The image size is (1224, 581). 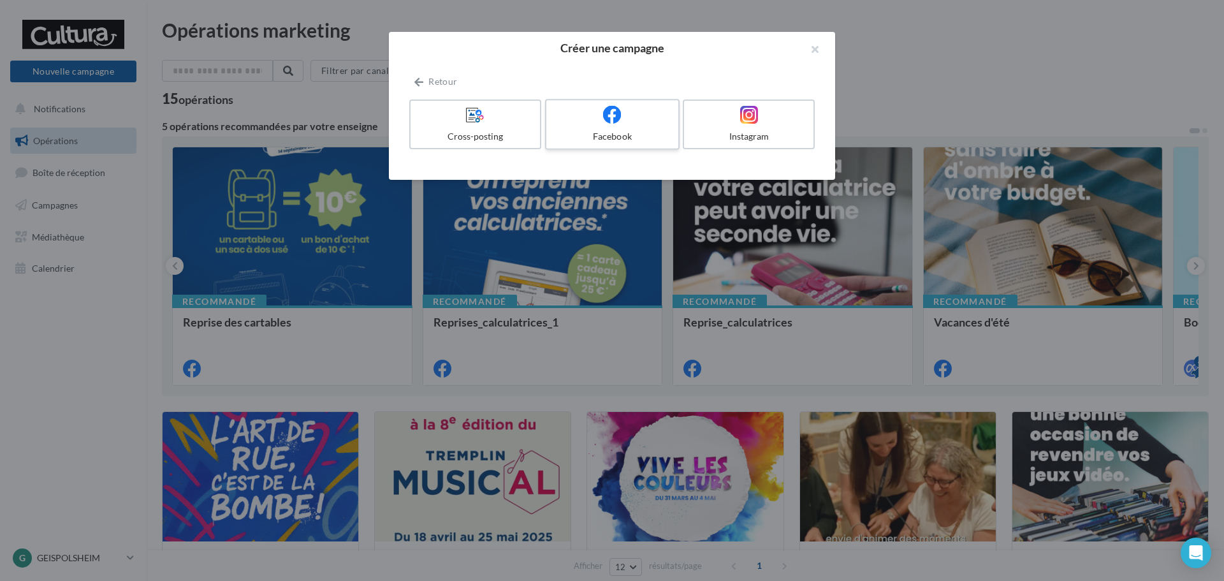 What do you see at coordinates (475, 136) in the screenshot?
I see `div: Cross-posting` at bounding box center [475, 136].